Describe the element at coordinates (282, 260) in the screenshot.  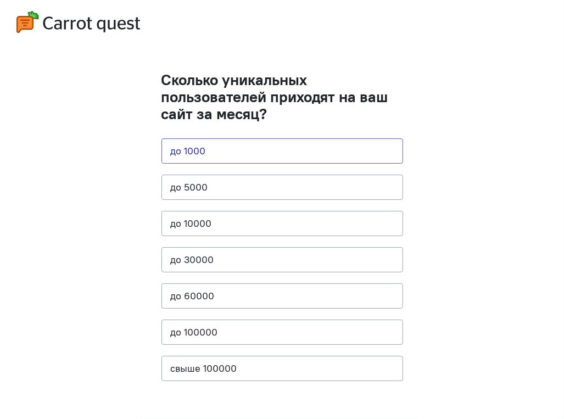
I see `button: до 30000` at that location.